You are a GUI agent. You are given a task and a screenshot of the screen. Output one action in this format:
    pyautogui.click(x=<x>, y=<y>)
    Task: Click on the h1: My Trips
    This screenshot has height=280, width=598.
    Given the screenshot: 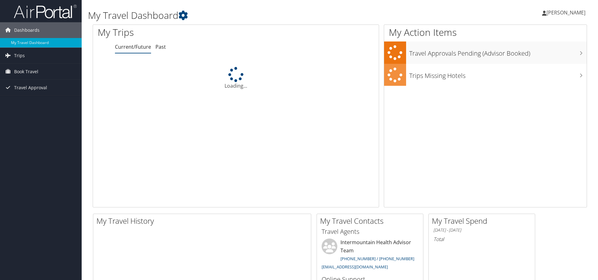 What is the action you would take?
    pyautogui.click(x=176, y=32)
    